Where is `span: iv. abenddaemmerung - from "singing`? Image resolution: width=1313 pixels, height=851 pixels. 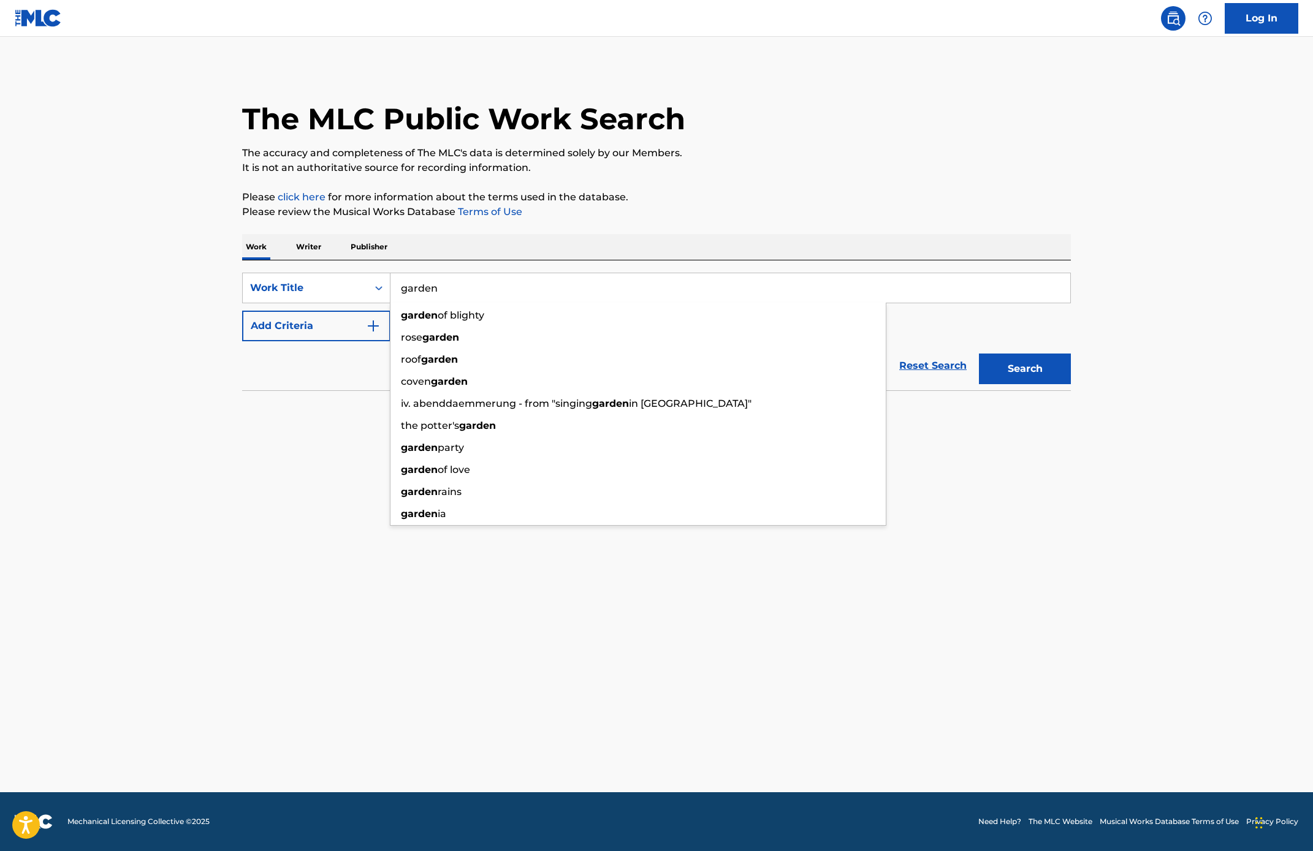
span: iv. abenddaemmerung - from "singing is located at coordinates (496, 403).